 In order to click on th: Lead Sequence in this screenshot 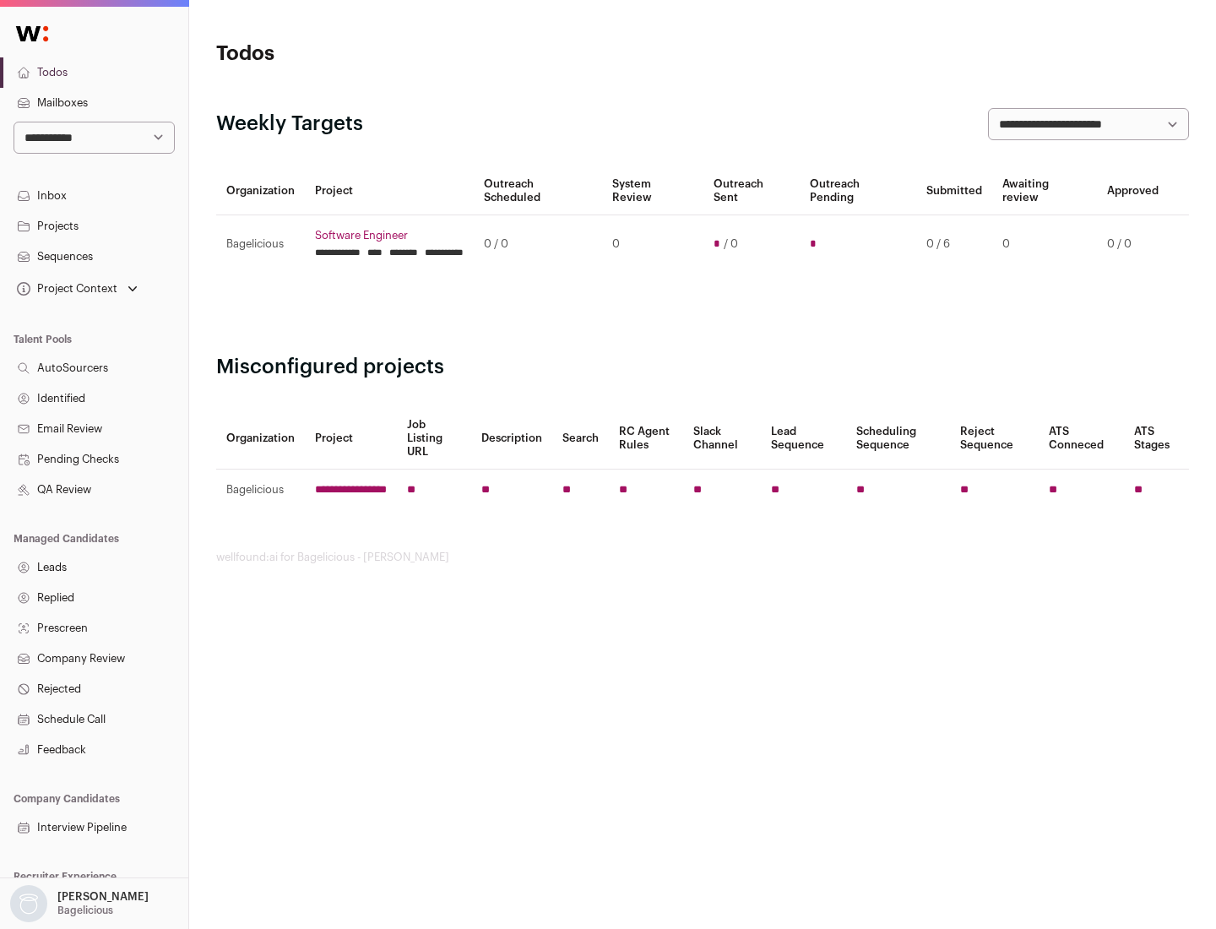, I will do `click(803, 438)`.